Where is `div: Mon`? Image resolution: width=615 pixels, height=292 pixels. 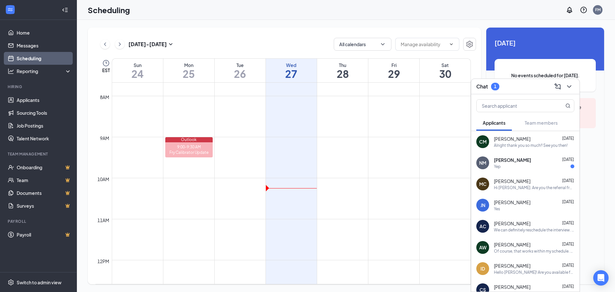 div: Mon is located at coordinates (189, 65).